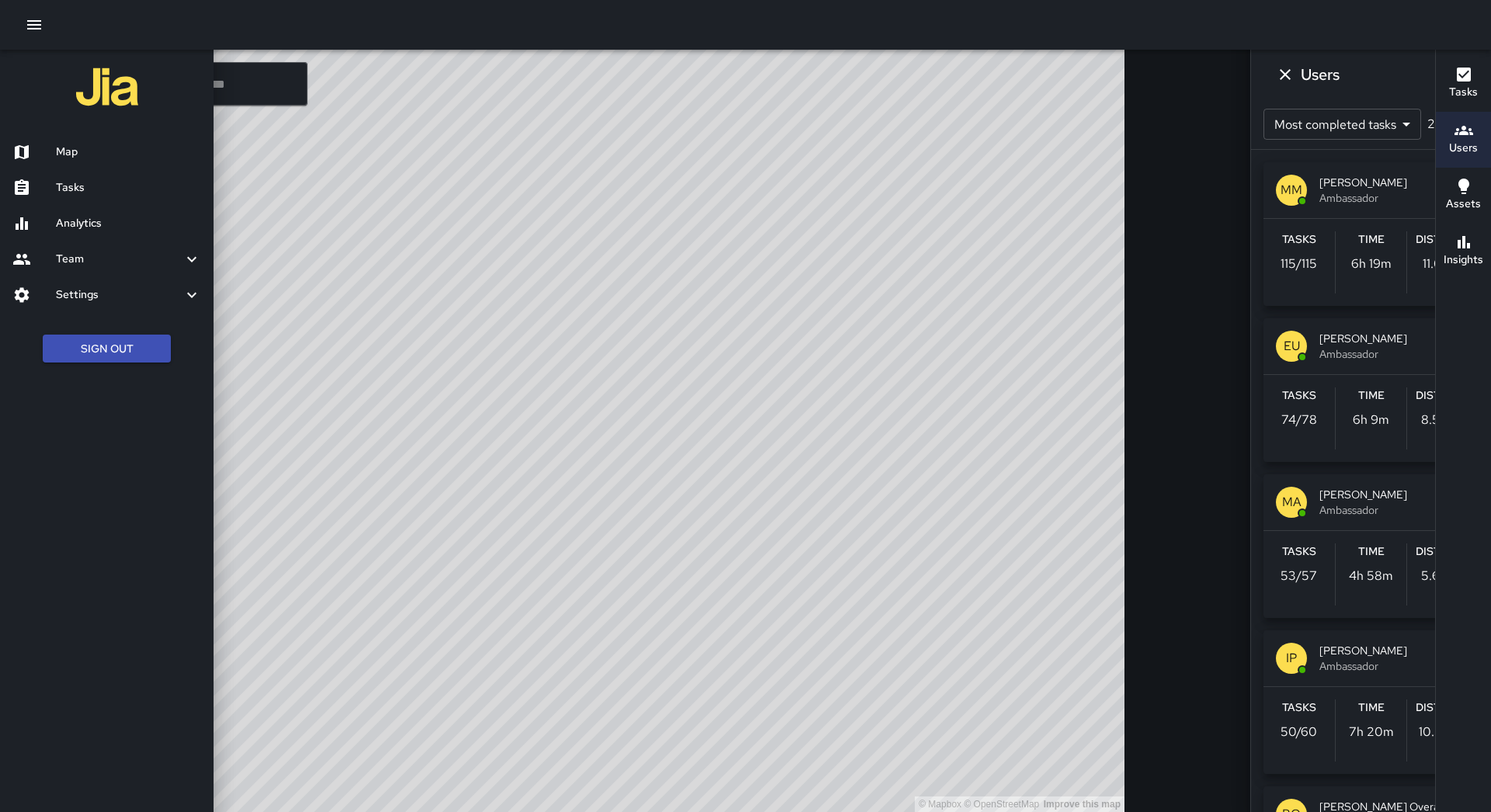 This screenshot has height=812, width=1491. I want to click on p: MA, so click(1291, 502).